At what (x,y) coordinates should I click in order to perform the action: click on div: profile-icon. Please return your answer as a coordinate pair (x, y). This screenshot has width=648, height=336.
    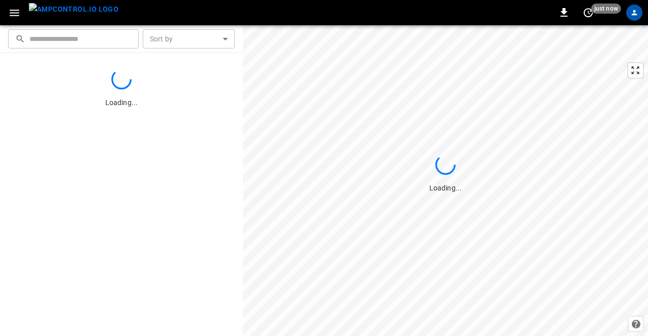
    Looking at the image, I should click on (634, 13).